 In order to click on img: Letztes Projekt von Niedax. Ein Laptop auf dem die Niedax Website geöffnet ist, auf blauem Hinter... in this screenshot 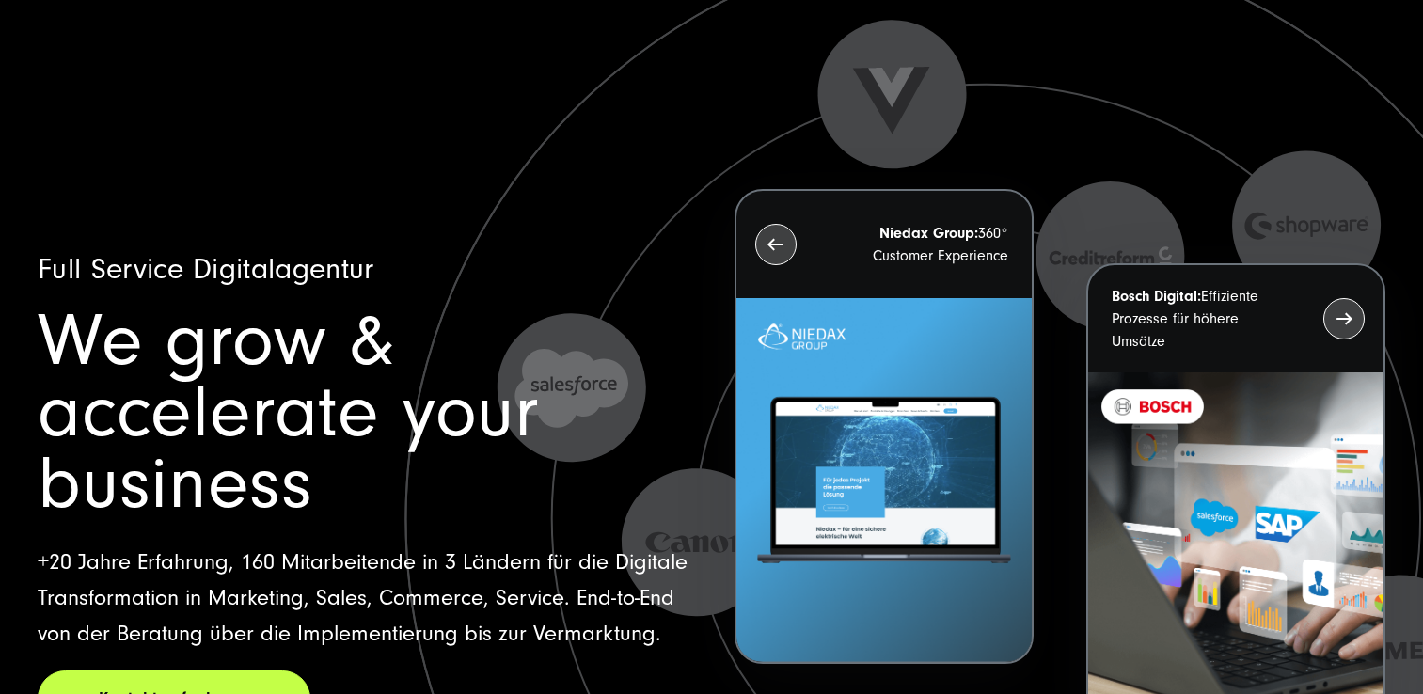, I will do `click(884, 480)`.